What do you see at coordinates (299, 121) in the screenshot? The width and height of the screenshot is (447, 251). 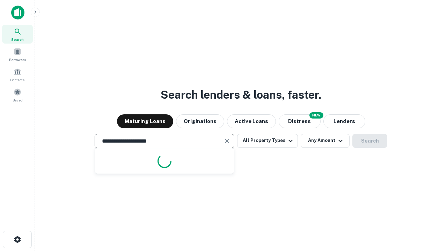 I see `button: Search distressed loans with lien and other non-mortgage details.` at bounding box center [299, 121].